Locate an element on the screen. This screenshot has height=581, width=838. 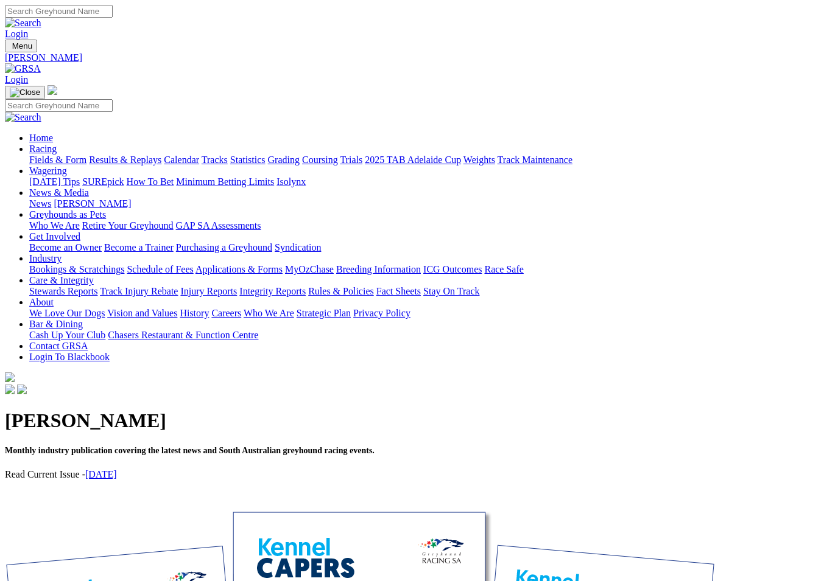
div: Wagering is located at coordinates (431, 182).